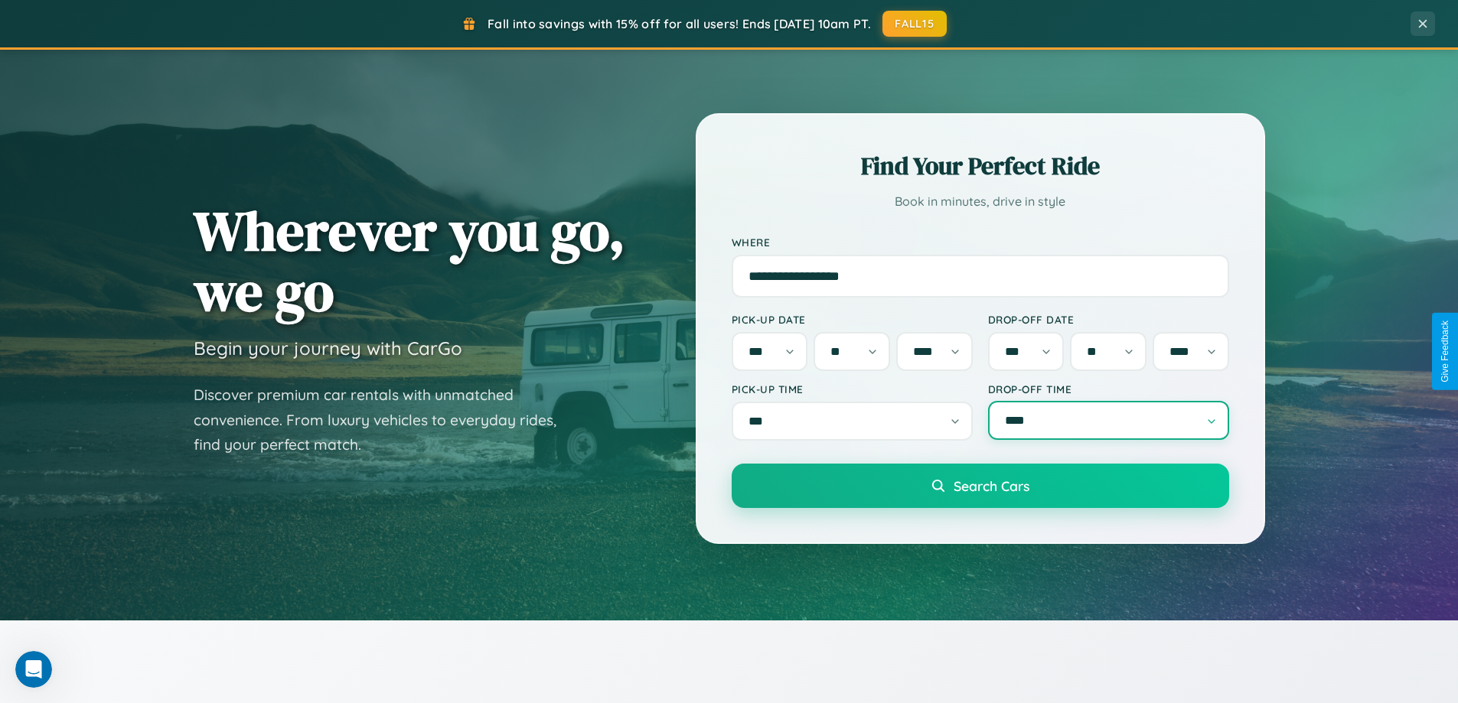  I want to click on label: Drop-off Time, so click(1108, 389).